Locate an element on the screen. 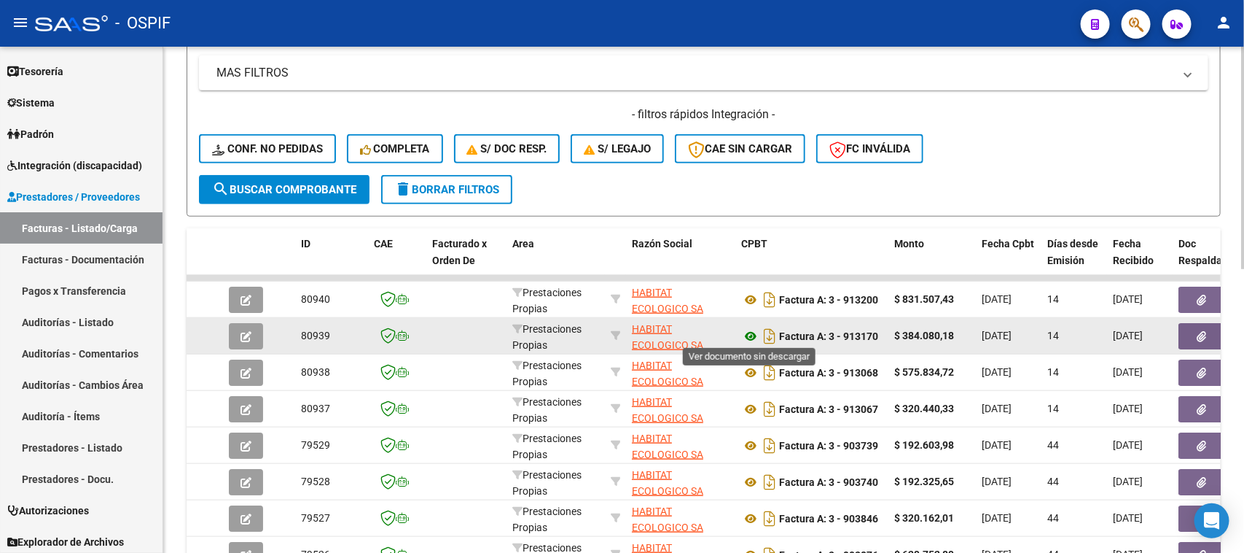 Image resolution: width=1244 pixels, height=553 pixels. strong: $ 575.834,72 is located at coordinates (924, 372).